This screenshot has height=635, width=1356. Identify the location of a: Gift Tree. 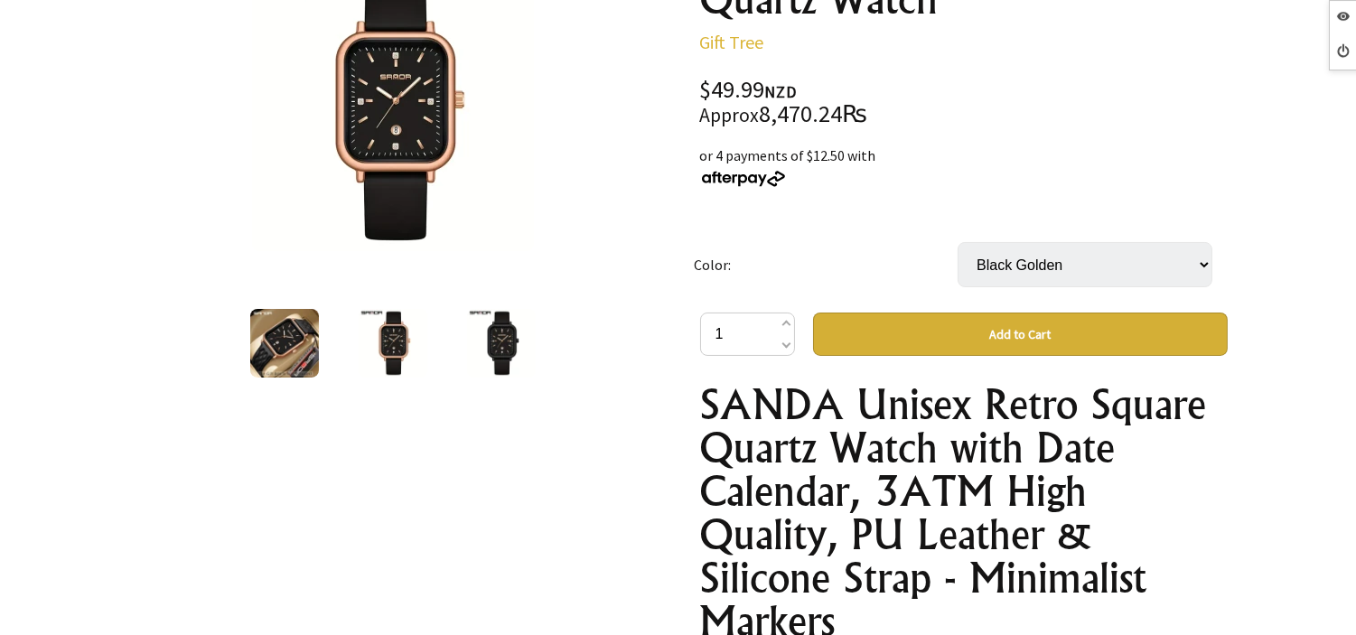
(732, 42).